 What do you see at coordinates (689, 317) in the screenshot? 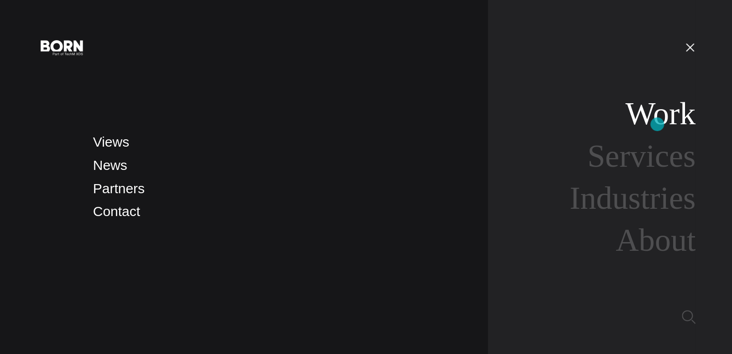
I see `img: Search` at bounding box center [689, 317].